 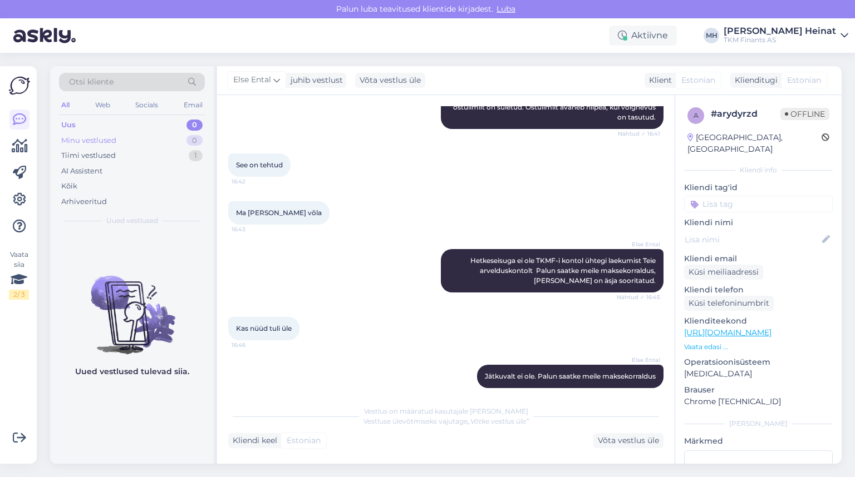 What do you see at coordinates (84, 202) in the screenshot?
I see `div: Arhiveeritud` at bounding box center [84, 202].